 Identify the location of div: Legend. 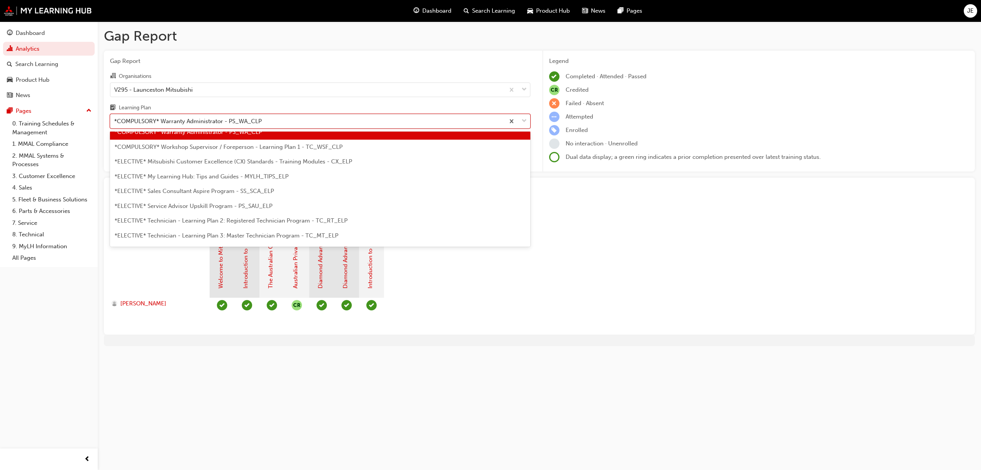
(759, 61).